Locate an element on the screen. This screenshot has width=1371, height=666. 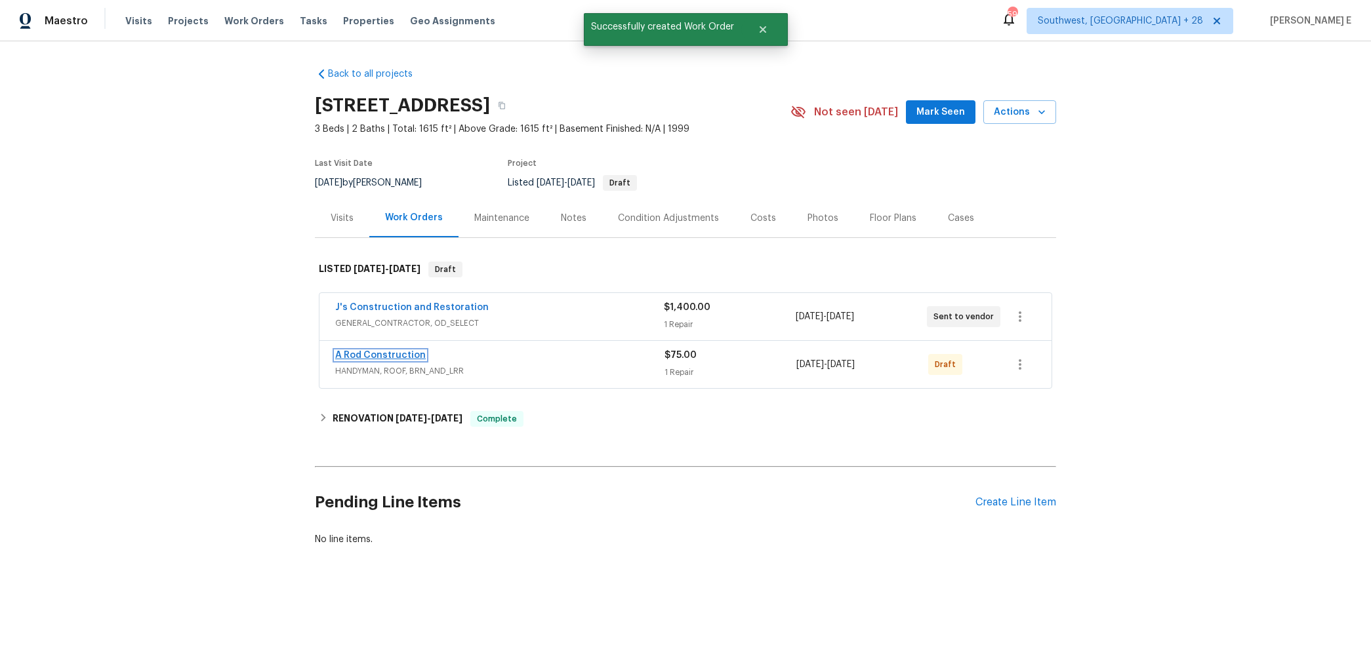
span: 3 Beds | 2 Baths | Total: 1615 ft² | Above Grade: 1615 ft² | Basement Finished: N/A | 1999 is located at coordinates (552, 129).